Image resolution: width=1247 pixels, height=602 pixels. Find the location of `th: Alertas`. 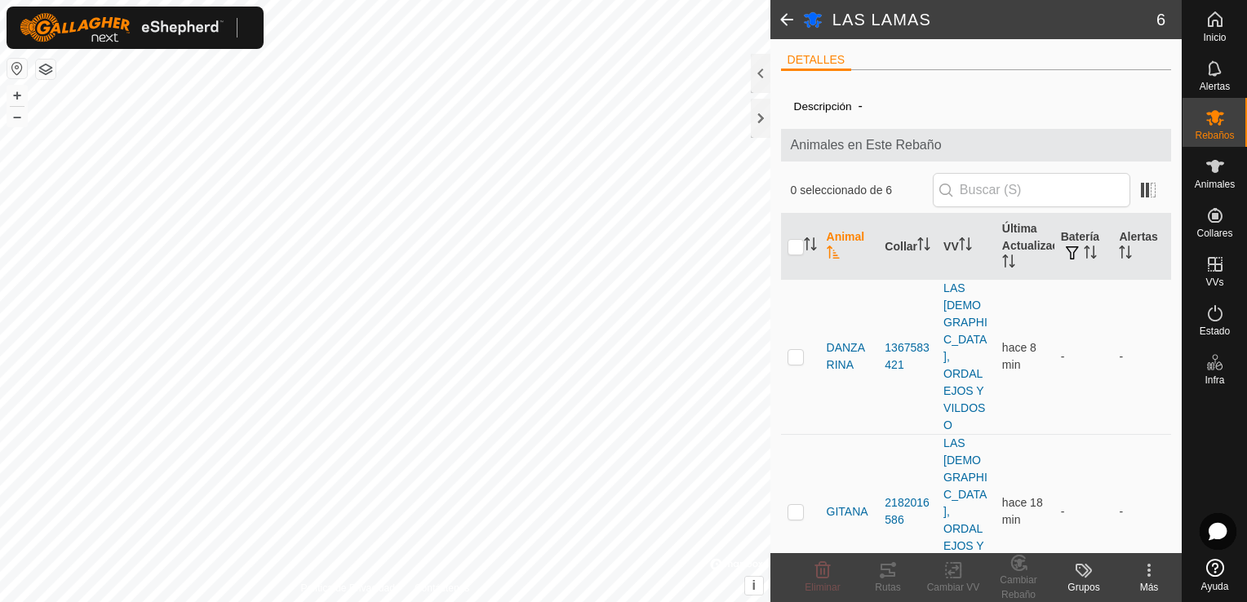

th: Alertas is located at coordinates (1141, 246).